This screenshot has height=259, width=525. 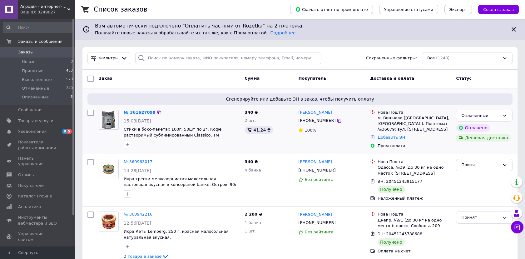 What do you see at coordinates (38, 220) in the screenshot?
I see `span: Инструменты вебмастера и SEO` at bounding box center [38, 220].